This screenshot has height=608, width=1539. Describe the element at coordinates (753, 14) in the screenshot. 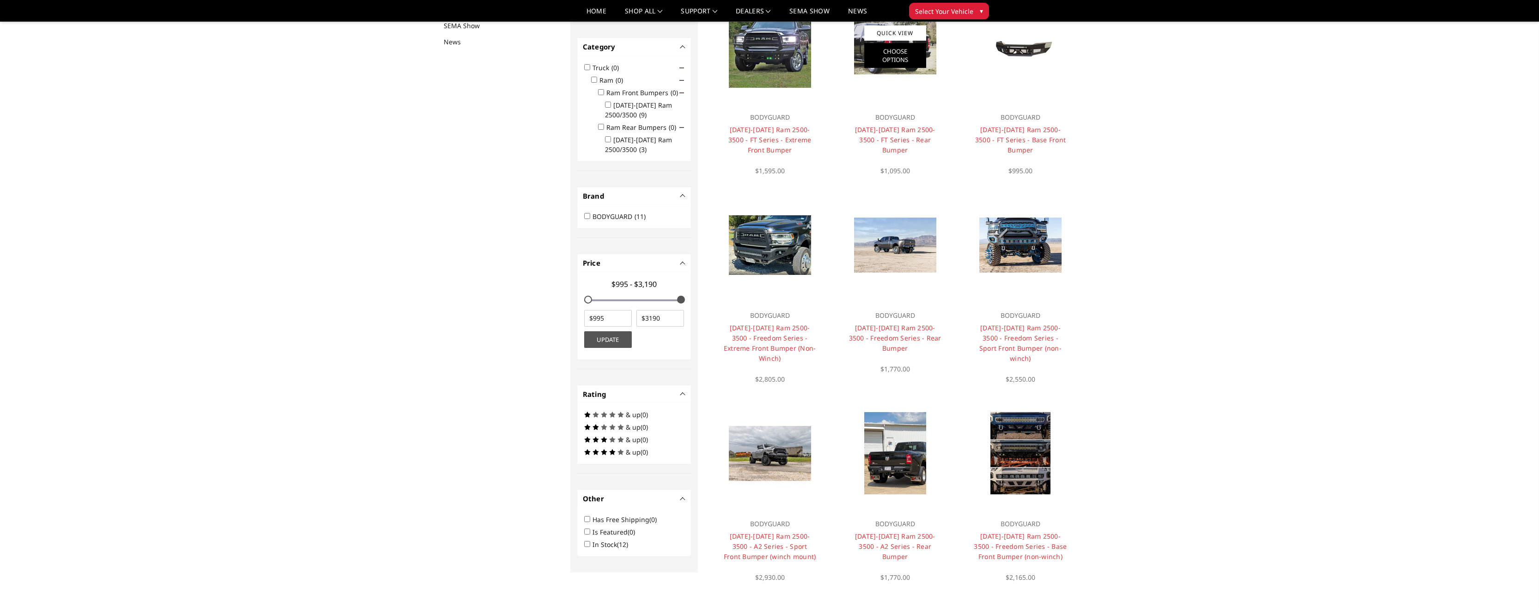

I see `a: Dealers` at that location.